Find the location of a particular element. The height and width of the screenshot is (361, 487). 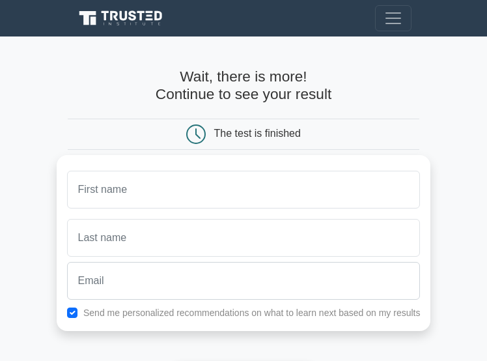

button: Toggle navigation is located at coordinates (393, 18).